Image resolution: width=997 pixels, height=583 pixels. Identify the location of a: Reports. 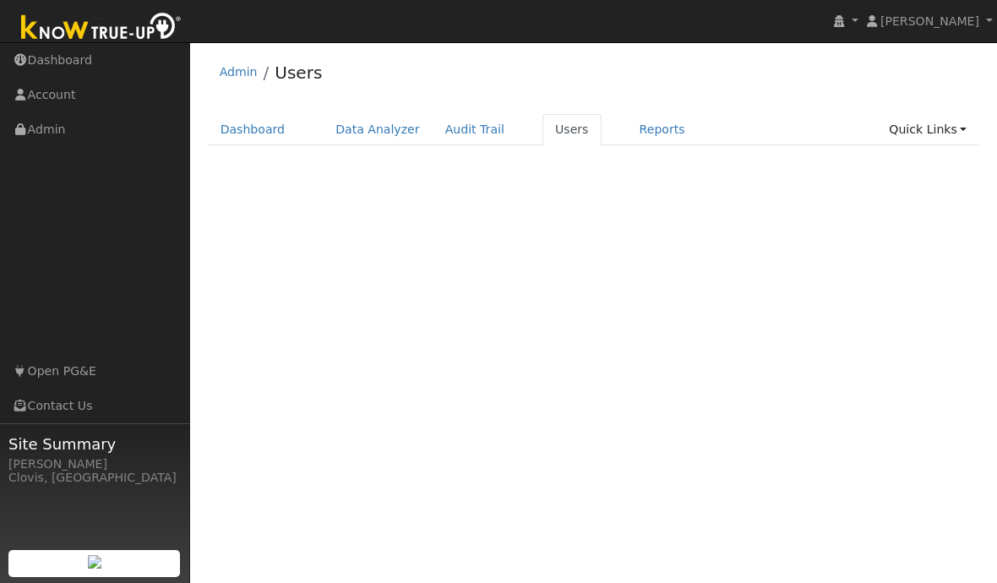
(662, 129).